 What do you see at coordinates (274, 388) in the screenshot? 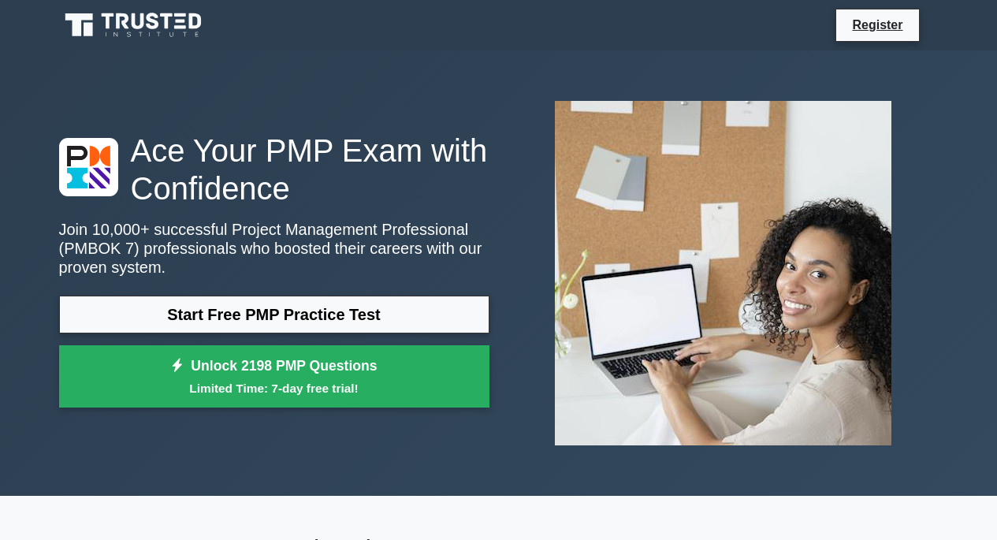
I see `small: Limited Time: 7-day free trial!` at bounding box center [274, 388].